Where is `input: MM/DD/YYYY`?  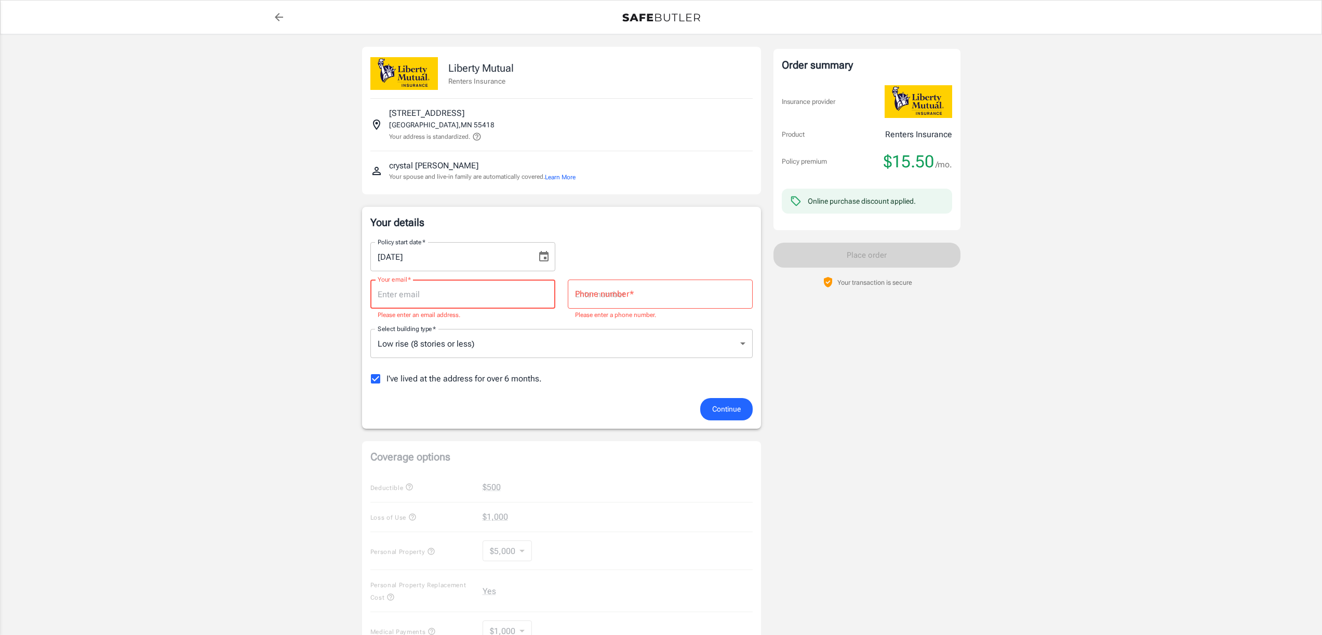 input: MM/DD/YYYY is located at coordinates (450, 257).